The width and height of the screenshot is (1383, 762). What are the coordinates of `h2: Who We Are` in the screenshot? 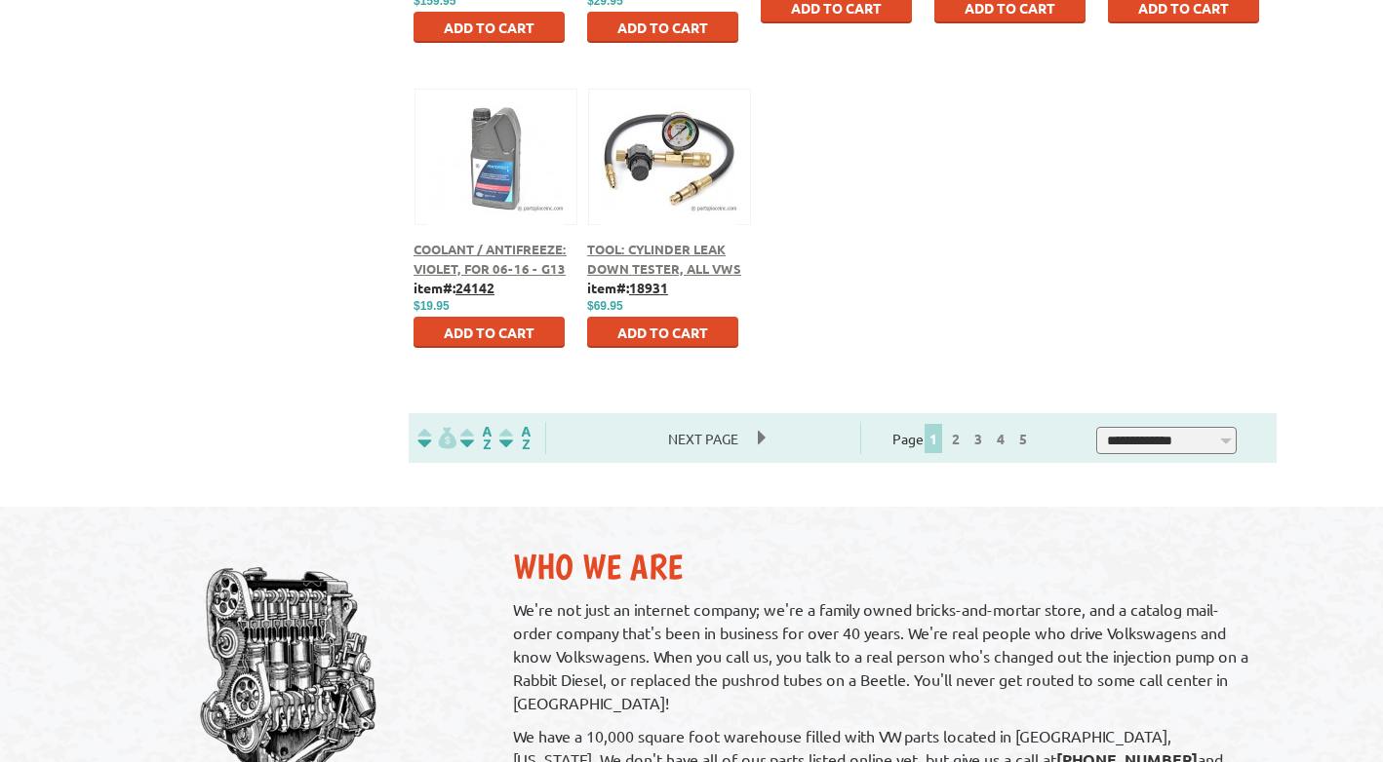 It's located at (884, 567).